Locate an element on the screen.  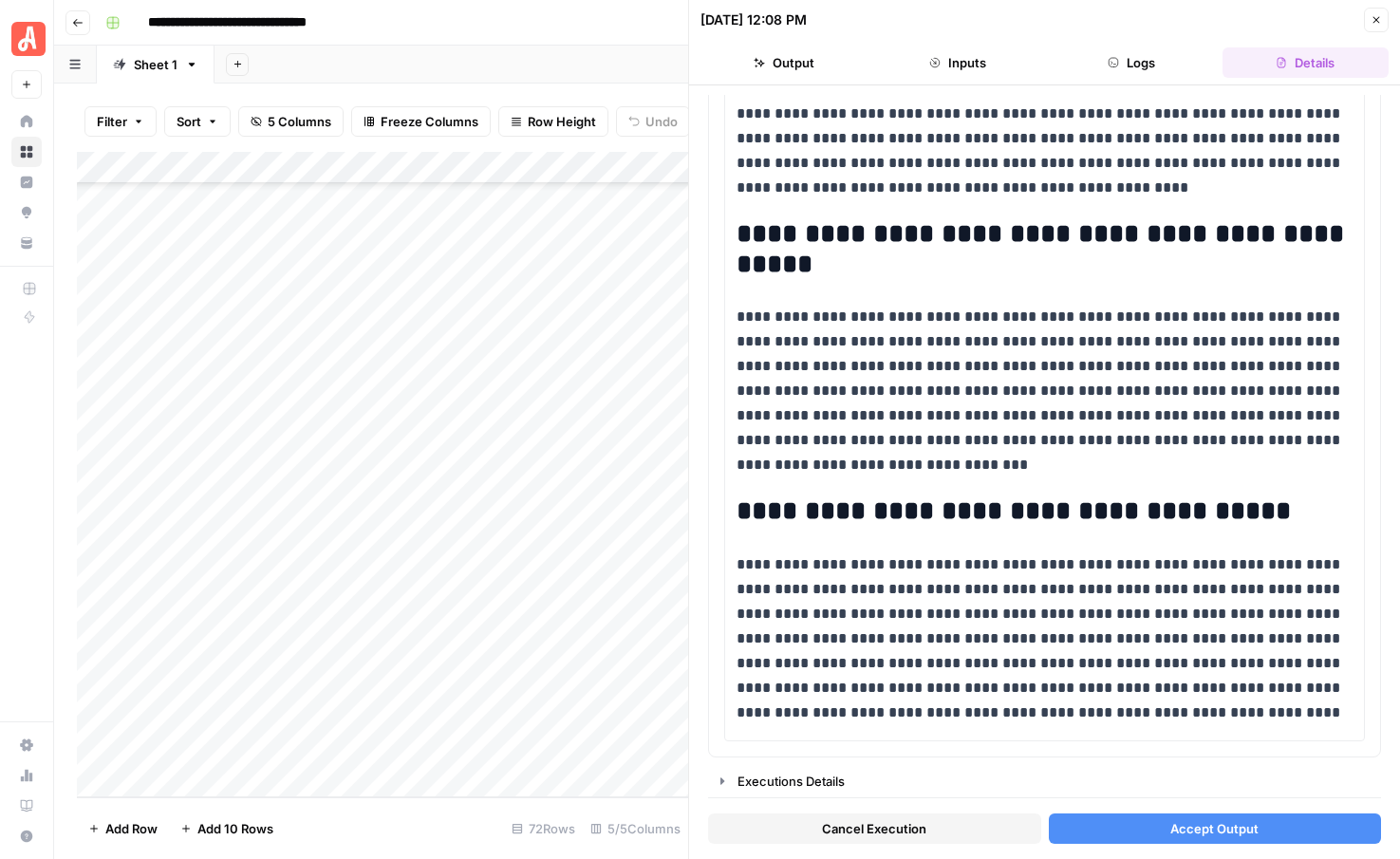
a: Opportunities is located at coordinates (26, 212).